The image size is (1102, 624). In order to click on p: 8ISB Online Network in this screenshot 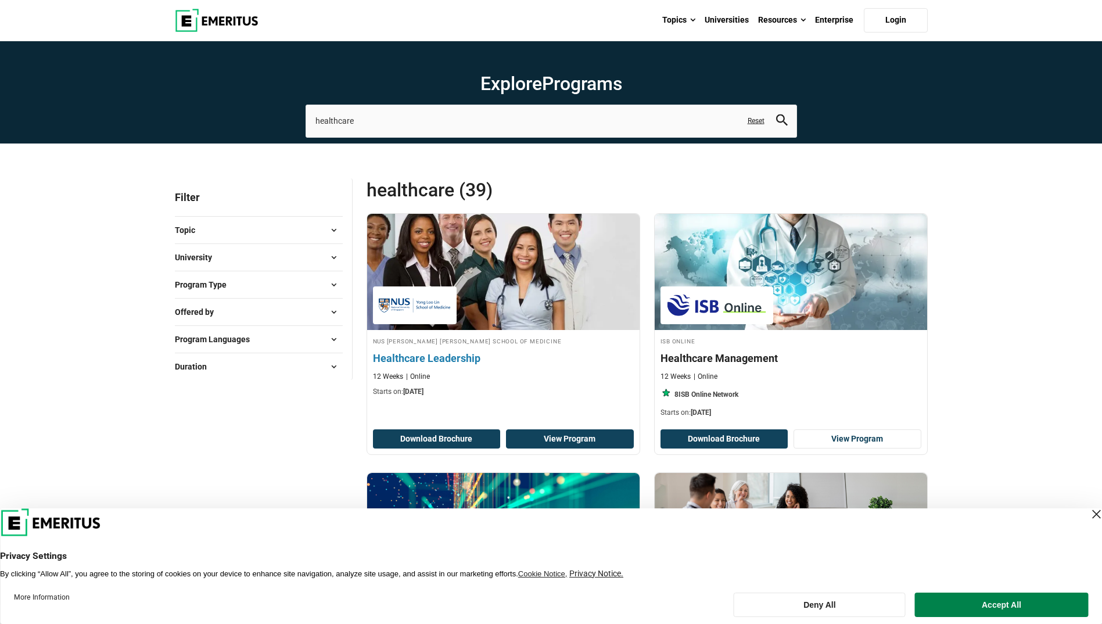, I will do `click(706, 394)`.